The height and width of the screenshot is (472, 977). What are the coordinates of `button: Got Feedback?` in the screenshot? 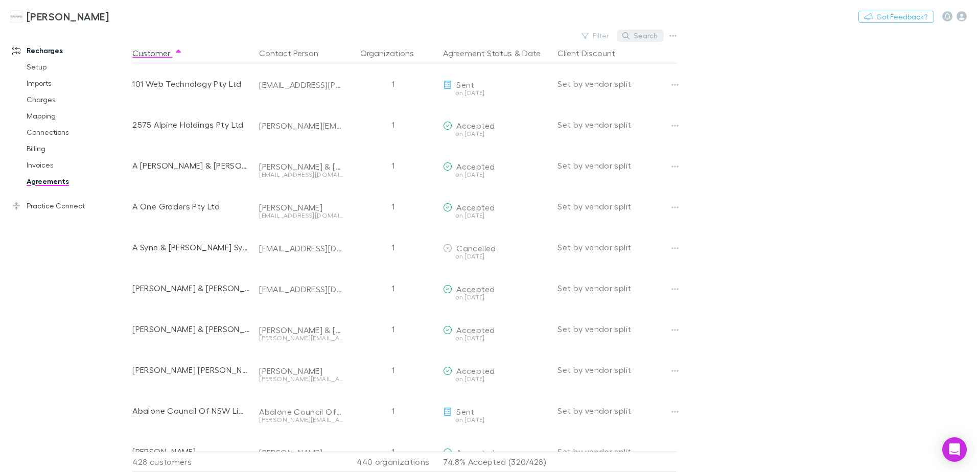 It's located at (896, 17).